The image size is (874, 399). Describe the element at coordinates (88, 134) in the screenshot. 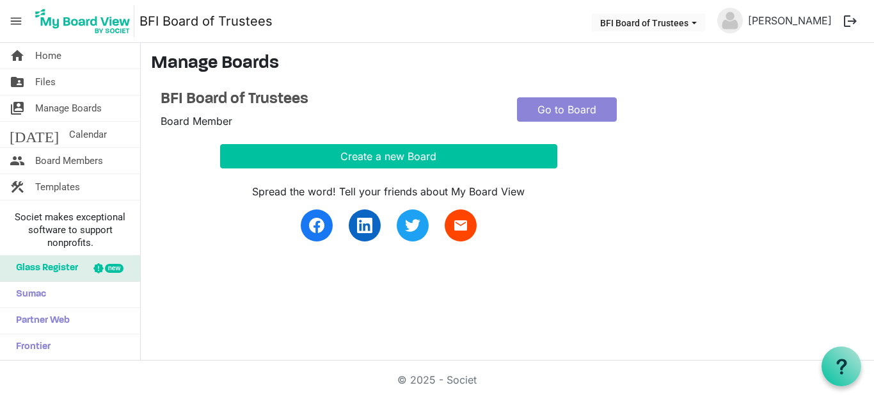

I see `span: Calendar` at that location.